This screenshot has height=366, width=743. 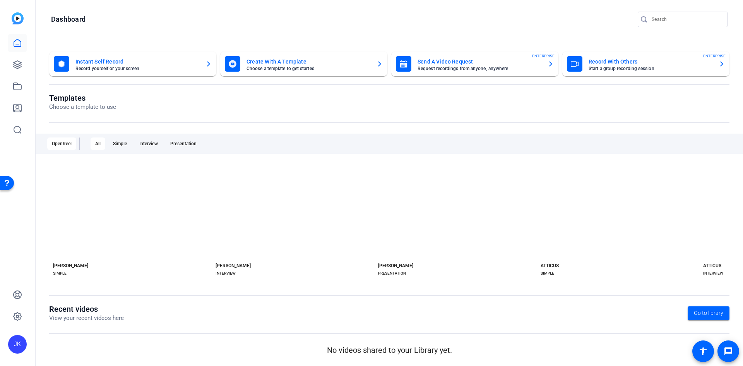 What do you see at coordinates (392, 273) in the screenshot?
I see `div: PRESENTATION` at bounding box center [392, 273].